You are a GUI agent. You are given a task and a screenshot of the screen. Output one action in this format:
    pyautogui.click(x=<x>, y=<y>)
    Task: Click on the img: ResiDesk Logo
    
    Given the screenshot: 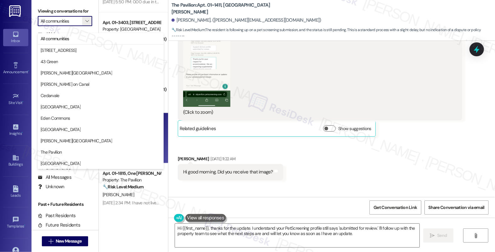 What is the action you would take?
    pyautogui.click(x=15, y=11)
    